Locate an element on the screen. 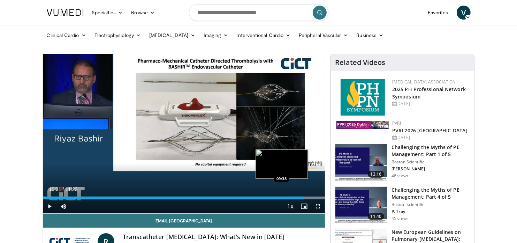 The height and width of the screenshot is (243, 517). img: VuMedi Logo is located at coordinates (65, 13).